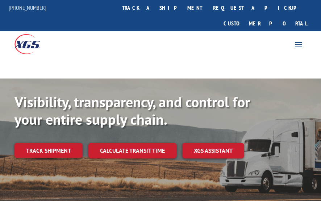 The height and width of the screenshot is (201, 321). Describe the element at coordinates (132, 150) in the screenshot. I see `a: Calculate transit time` at that location.